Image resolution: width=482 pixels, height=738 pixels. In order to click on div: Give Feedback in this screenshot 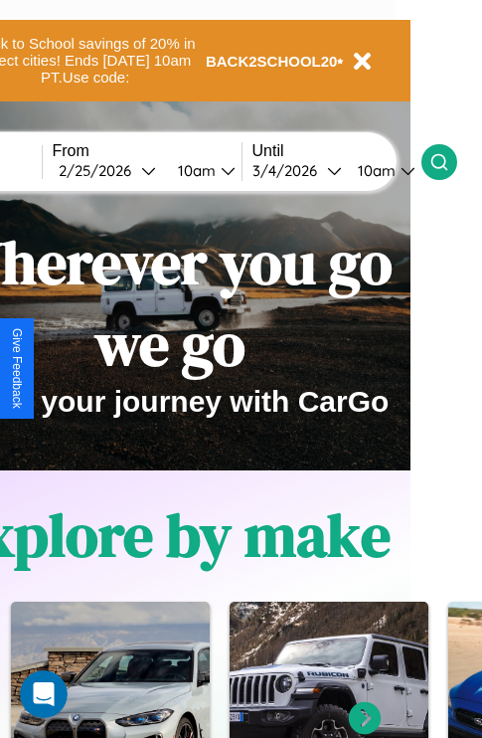, I will do `click(17, 368)`.